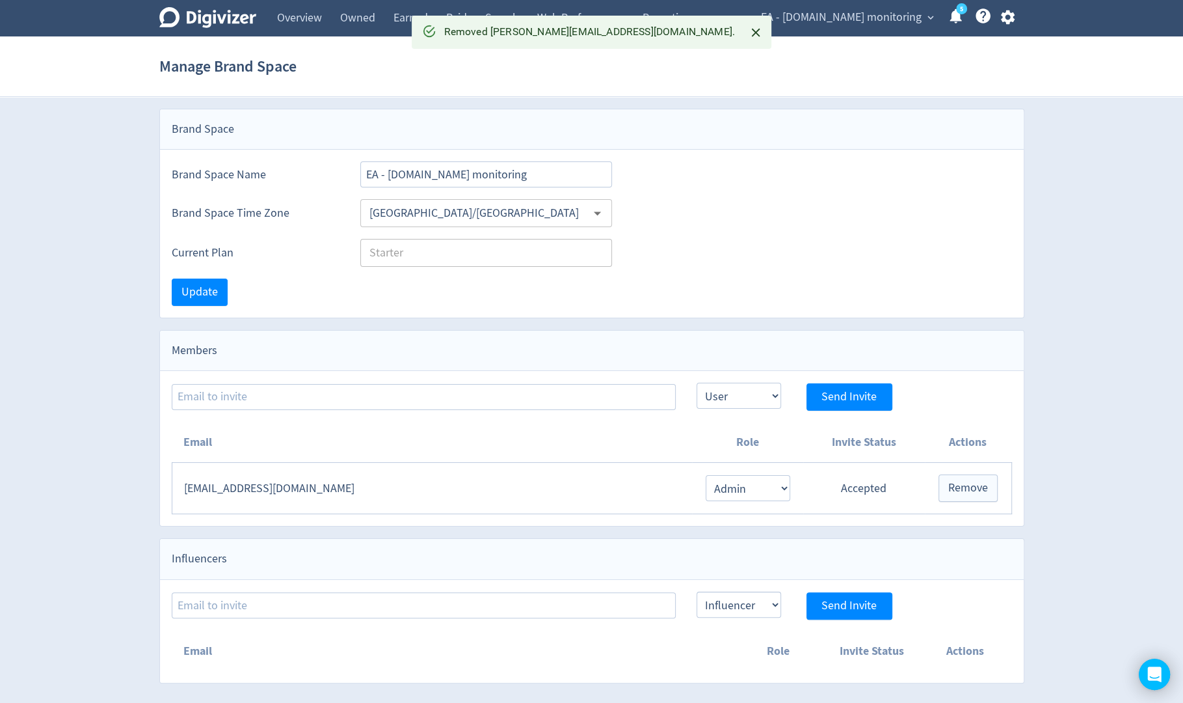 The image size is (1183, 703). What do you see at coordinates (968, 488) in the screenshot?
I see `span: Remove` at bounding box center [968, 488].